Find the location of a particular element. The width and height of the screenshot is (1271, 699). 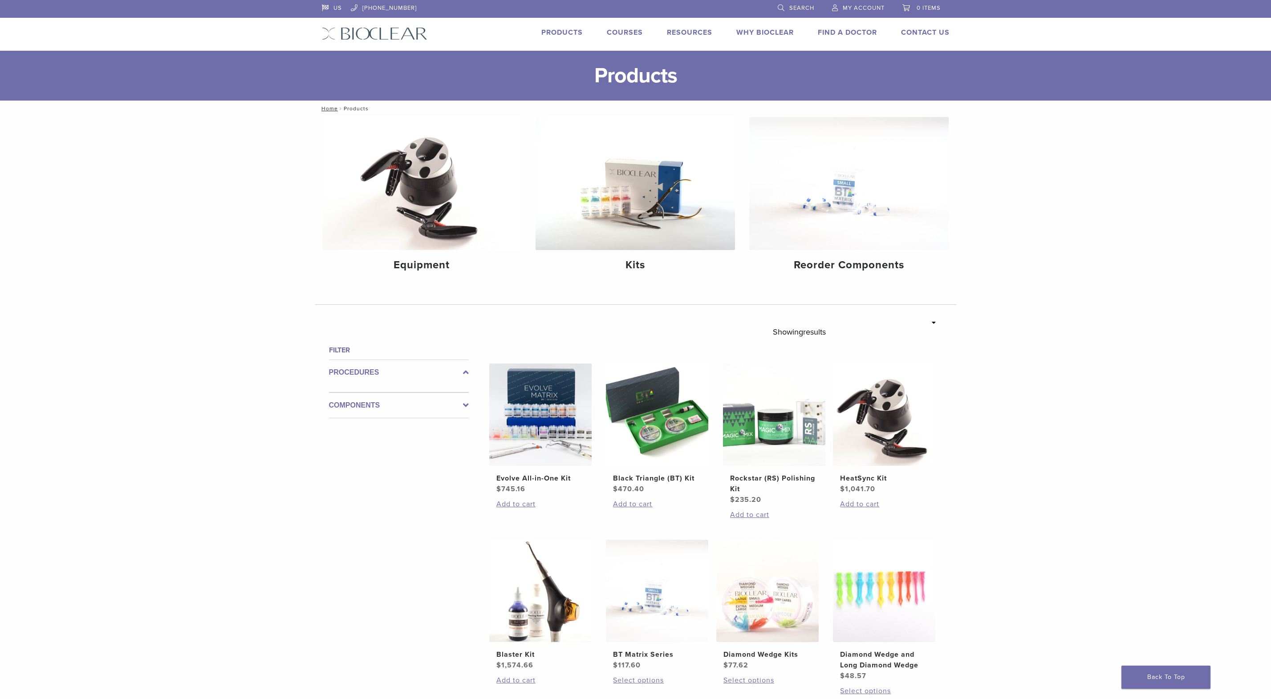

a: Blaster KitBlaster Kit $1,574.66 is located at coordinates (540, 605).